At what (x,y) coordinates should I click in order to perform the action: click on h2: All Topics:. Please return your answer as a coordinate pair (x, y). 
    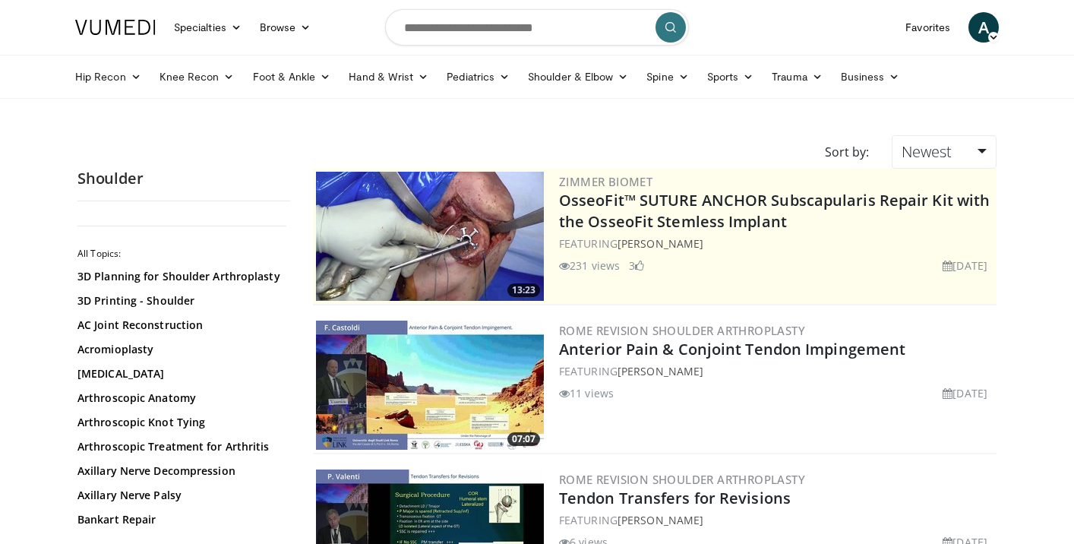
    Looking at the image, I should click on (182, 254).